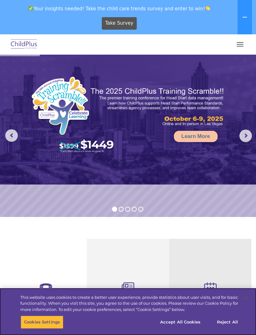 This screenshot has width=256, height=335. I want to click on button: Cookies Settings, so click(42, 323).